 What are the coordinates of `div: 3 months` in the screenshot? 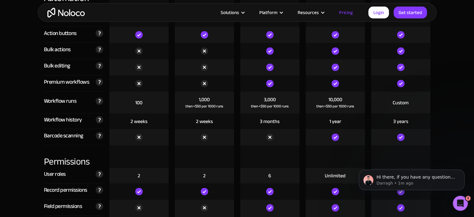 It's located at (270, 121).